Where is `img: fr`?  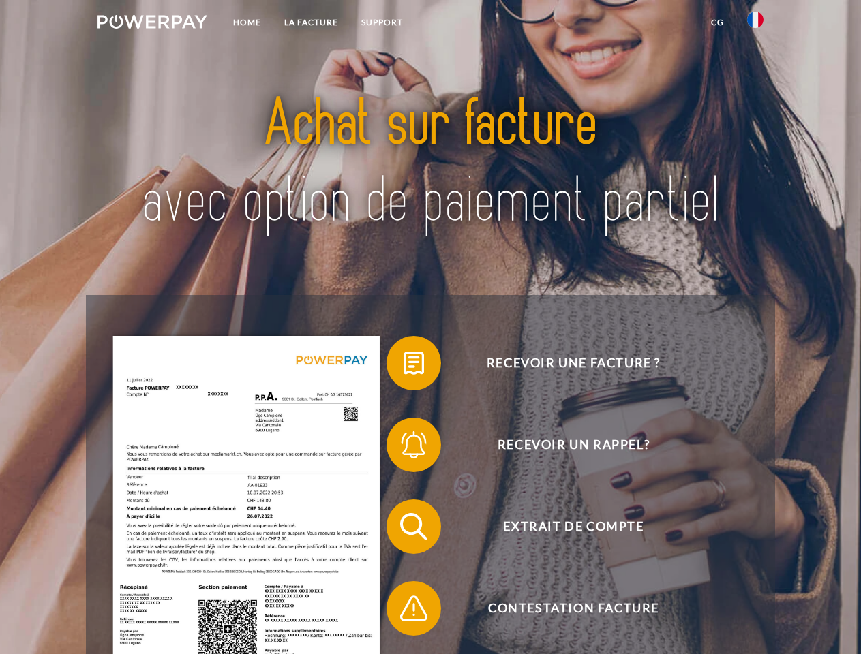 img: fr is located at coordinates (755, 20).